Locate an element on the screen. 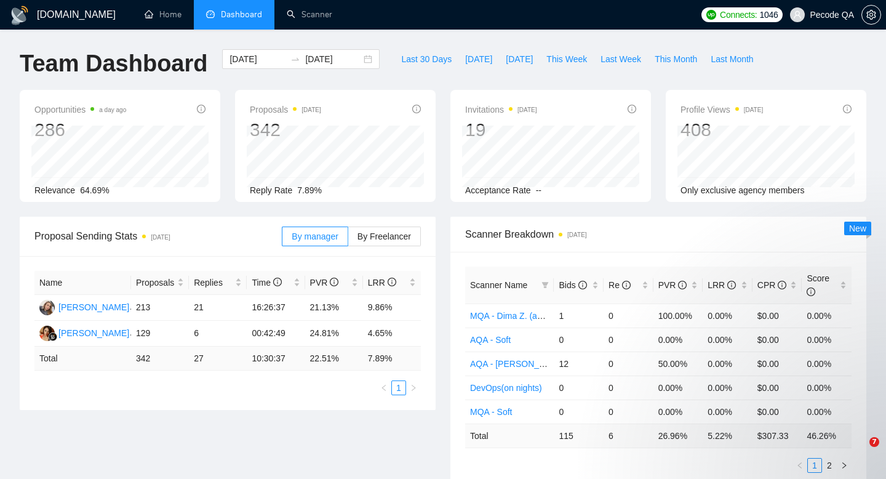  span: Proposals is located at coordinates (286, 110).